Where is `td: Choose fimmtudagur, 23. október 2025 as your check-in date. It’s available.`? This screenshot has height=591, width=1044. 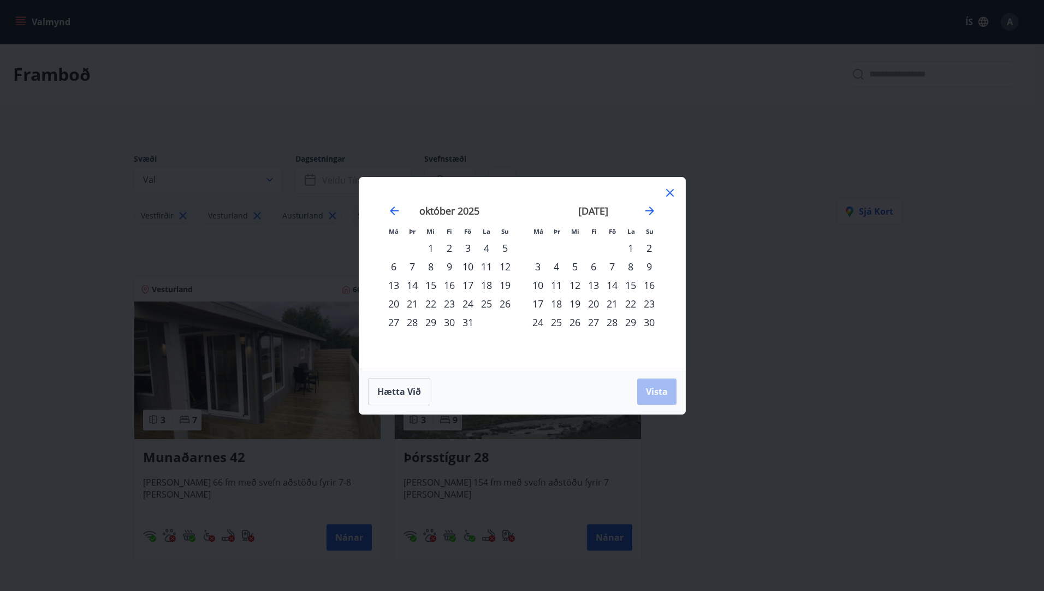 td: Choose fimmtudagur, 23. október 2025 as your check-in date. It’s available. is located at coordinates (449, 304).